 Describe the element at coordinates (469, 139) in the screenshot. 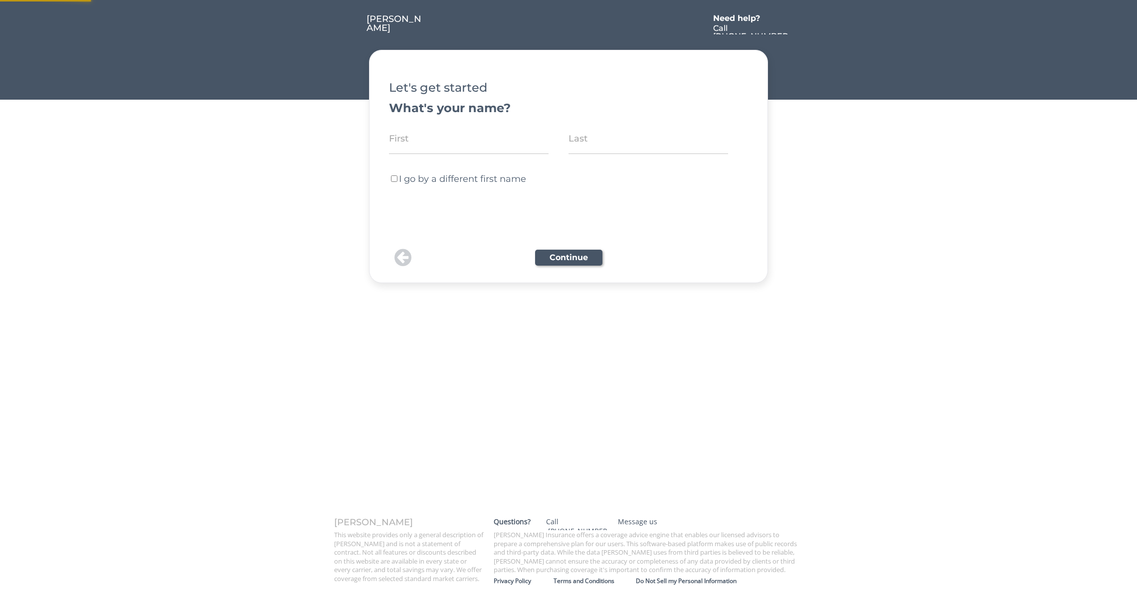

I see `input: First` at that location.